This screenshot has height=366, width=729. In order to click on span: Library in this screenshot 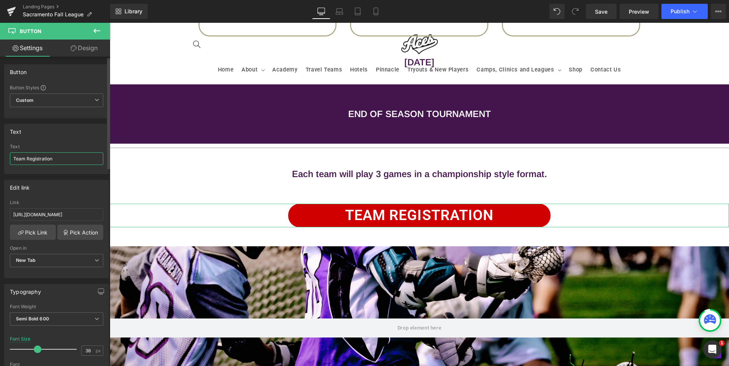, I will do `click(133, 11)`.